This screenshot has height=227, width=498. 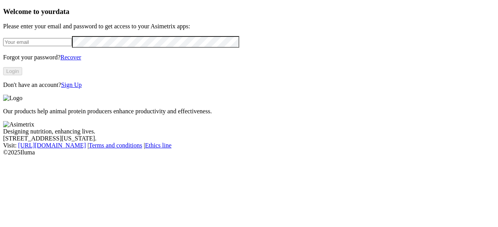 What do you see at coordinates (71, 85) in the screenshot?
I see `a: Sign Up` at bounding box center [71, 85].